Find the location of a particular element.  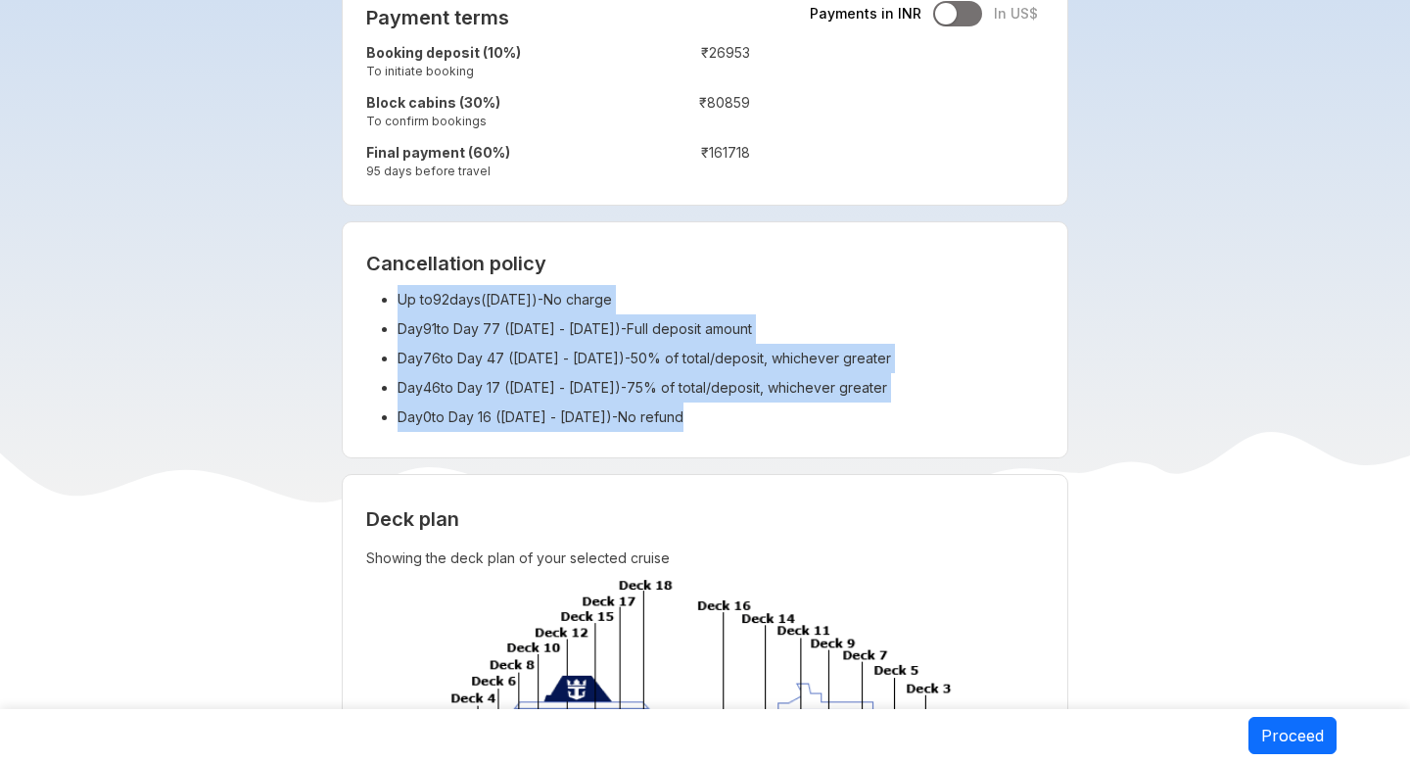

span: Payments in INR is located at coordinates (866, 14).